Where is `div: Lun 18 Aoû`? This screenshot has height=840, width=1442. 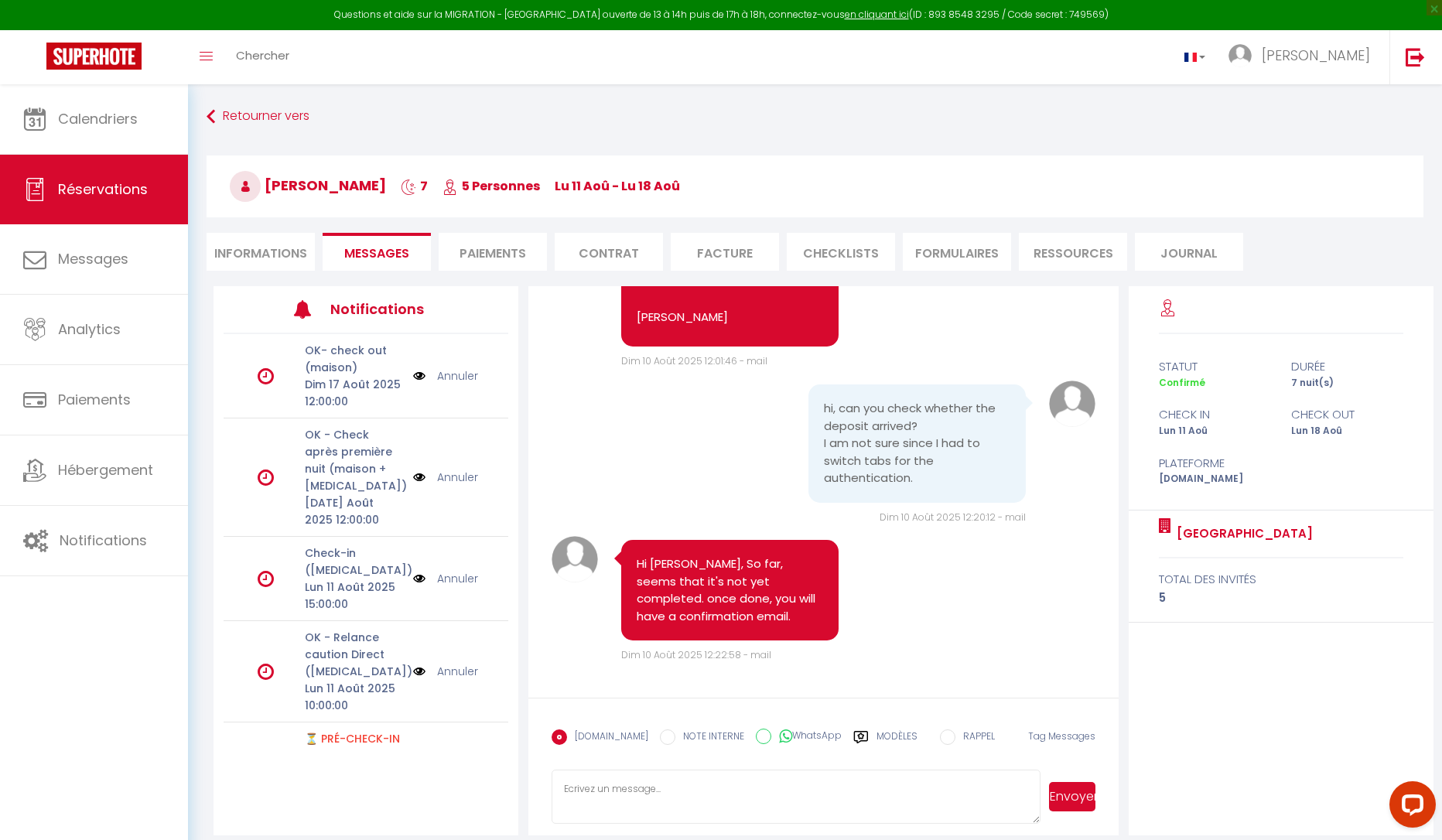 div: Lun 18 Aoû is located at coordinates (1347, 431).